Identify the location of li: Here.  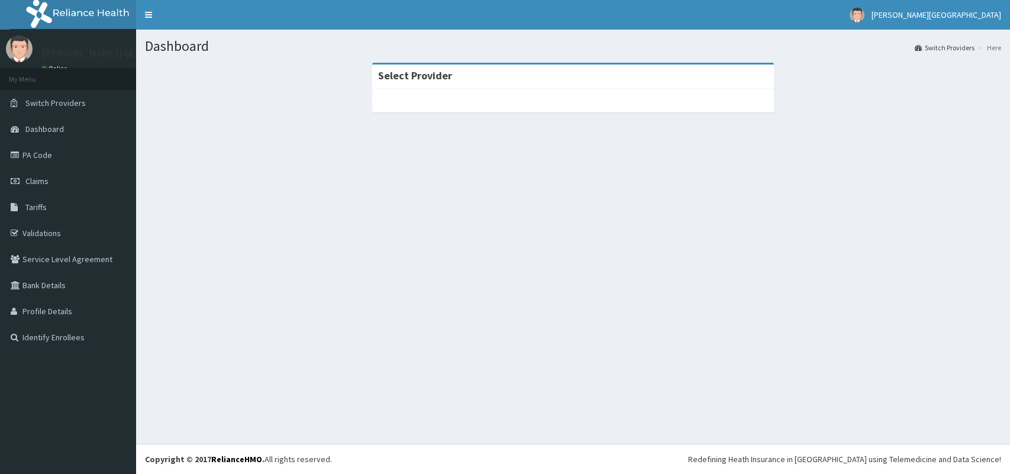
(988, 47).